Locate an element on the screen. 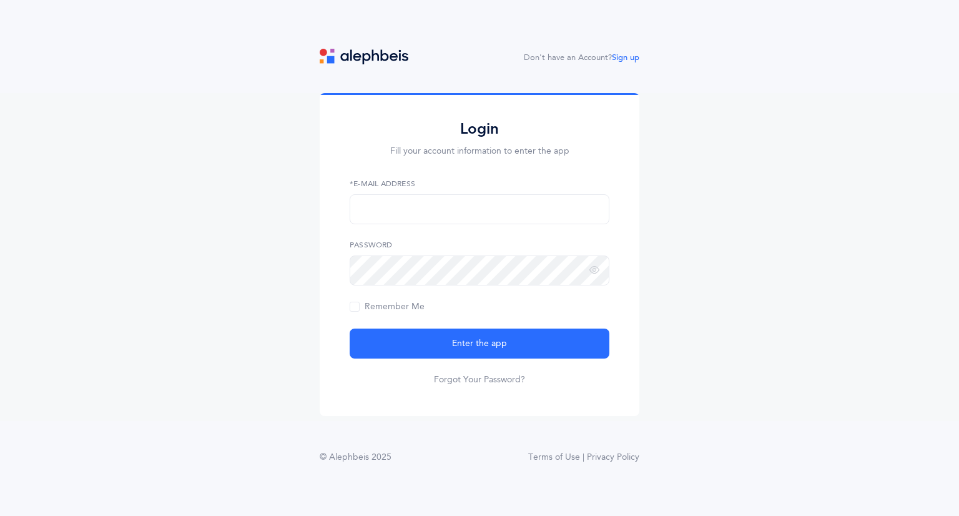 The width and height of the screenshot is (959, 516). img: logo.svg is located at coordinates (364, 56).